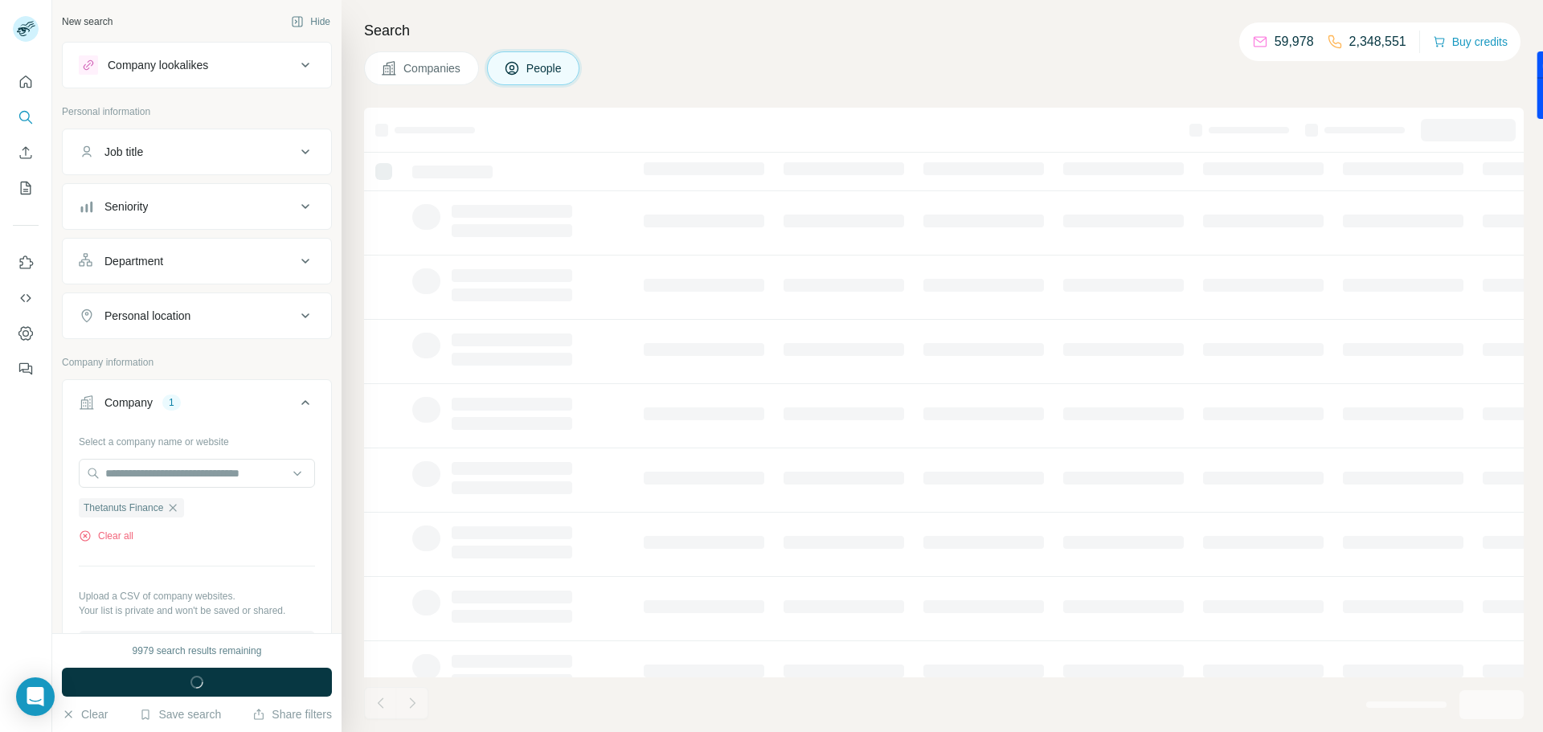 This screenshot has height=732, width=1543. What do you see at coordinates (197, 261) in the screenshot?
I see `button: Department` at bounding box center [197, 261].